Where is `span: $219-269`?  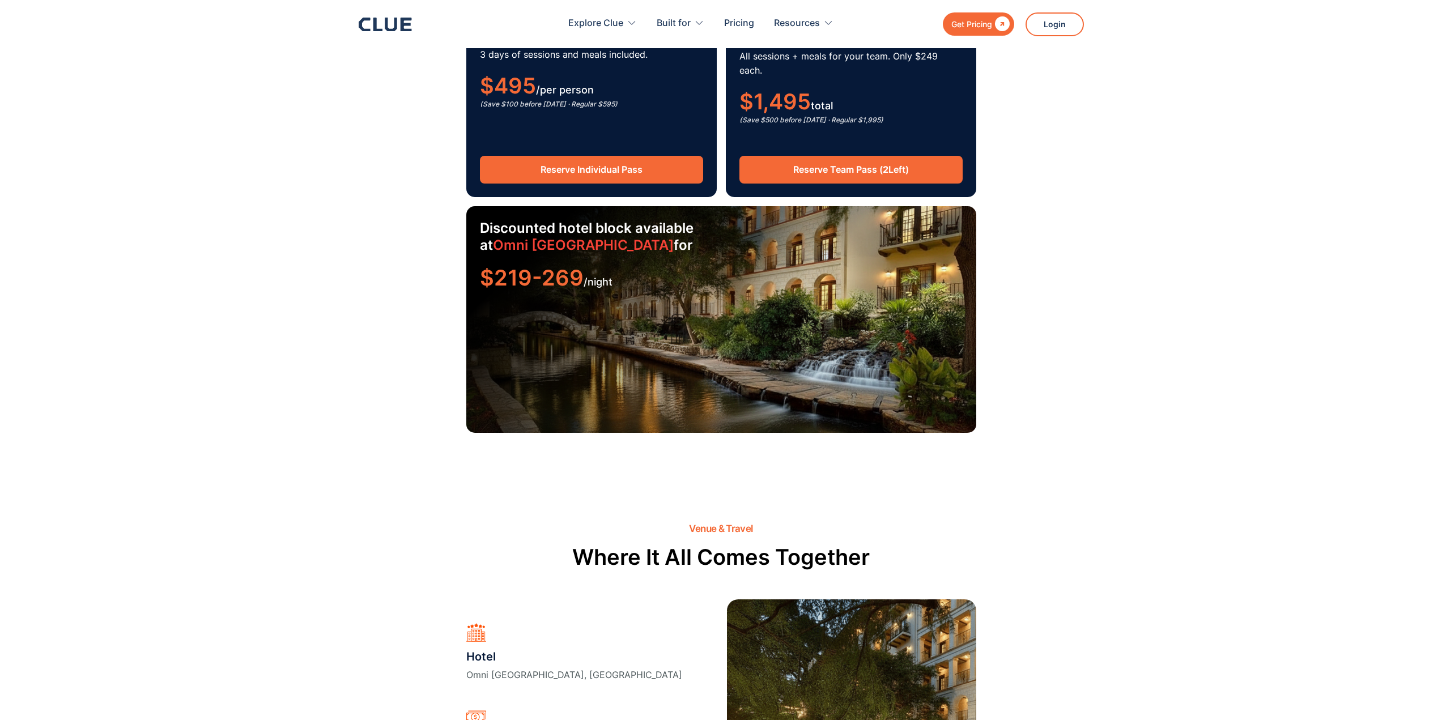
span: $219-269 is located at coordinates (531, 278).